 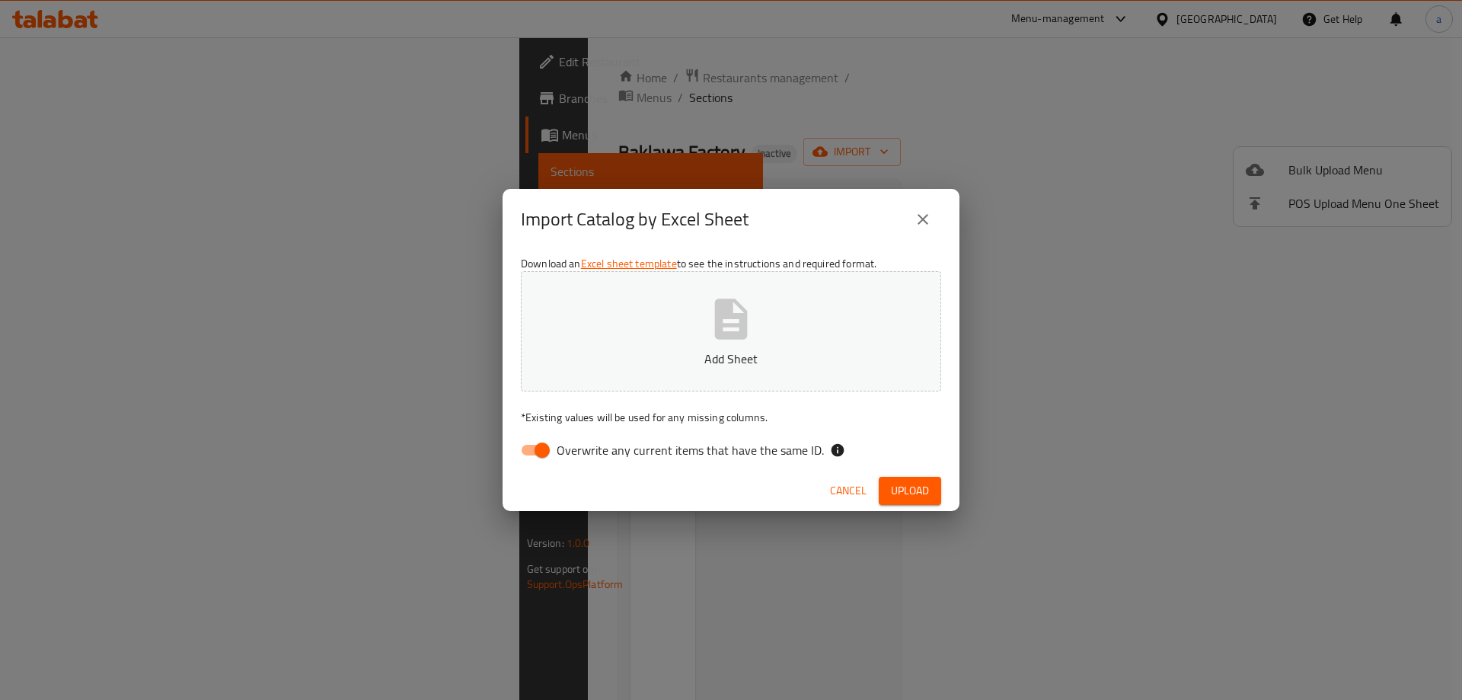 I want to click on span: Overwrite any current items that have the same ID., so click(x=690, y=450).